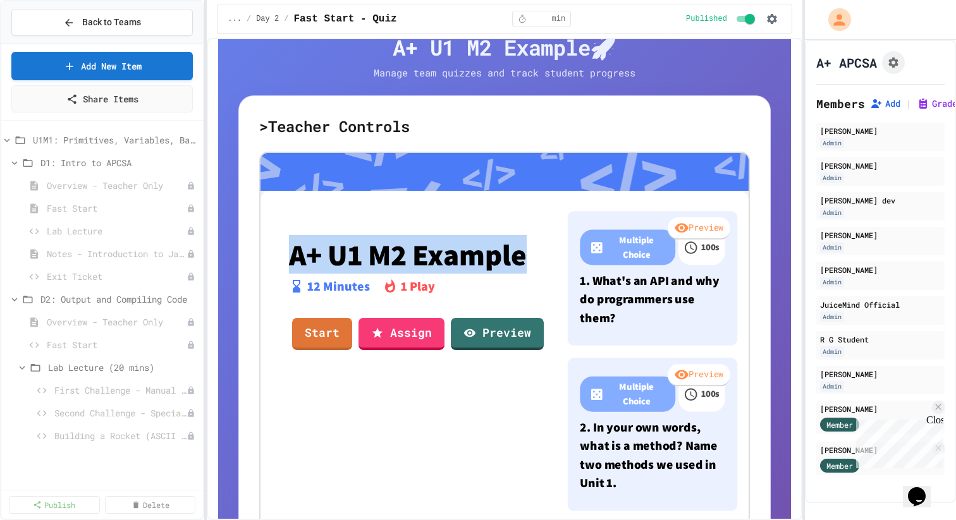 This screenshot has width=956, height=520. I want to click on div: My Account, so click(835, 20).